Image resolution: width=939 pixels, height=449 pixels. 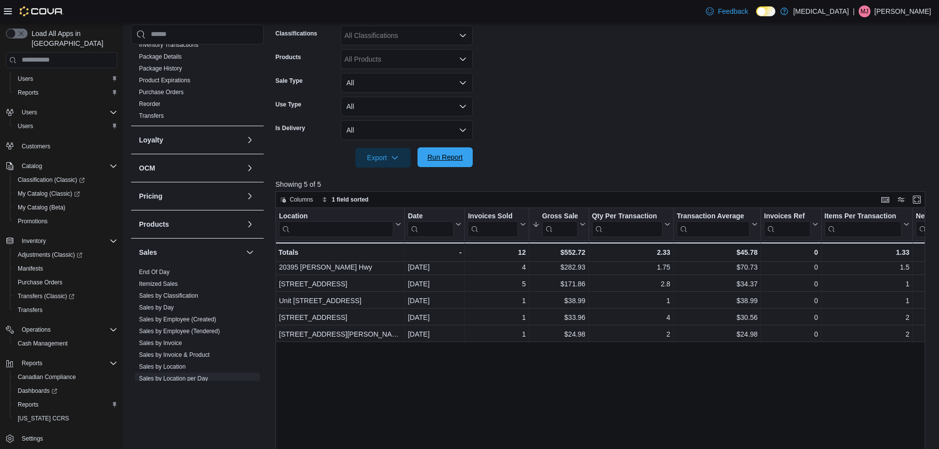 What do you see at coordinates (383, 158) in the screenshot?
I see `button: Export` at bounding box center [383, 158].